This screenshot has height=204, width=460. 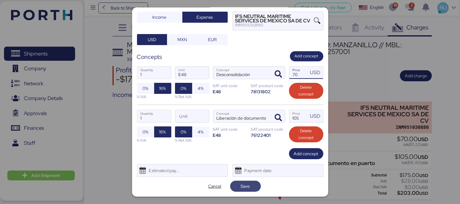 What do you see at coordinates (246, 186) in the screenshot?
I see `button: Save` at bounding box center [246, 186].